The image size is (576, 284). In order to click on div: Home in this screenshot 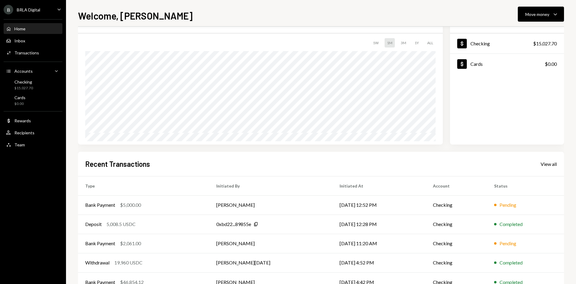, I will do `click(20, 29)`.